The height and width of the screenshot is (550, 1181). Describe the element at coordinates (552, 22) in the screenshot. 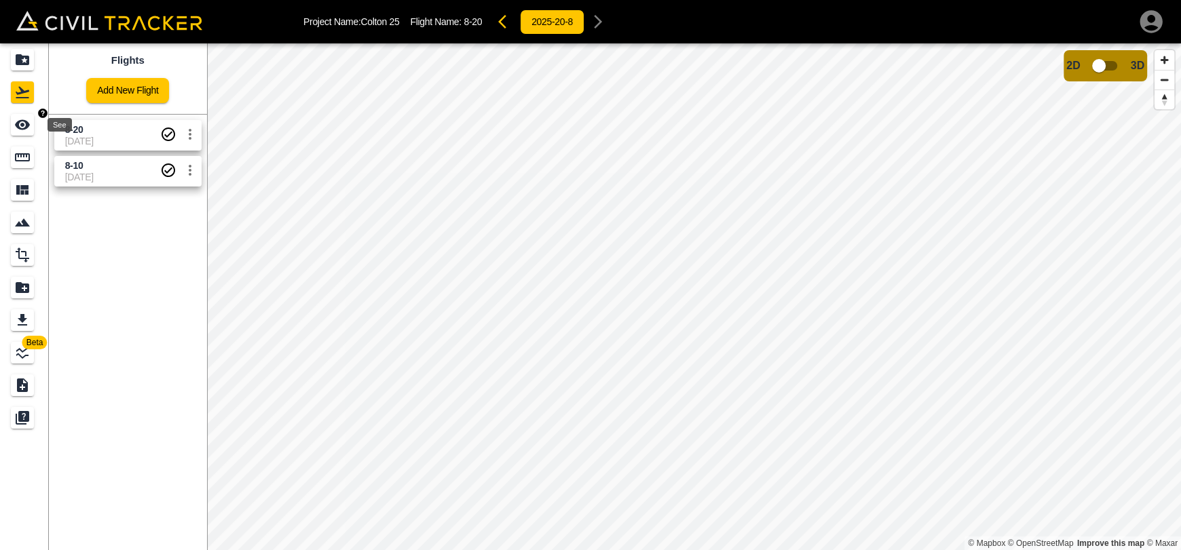

I see `button: 2025-20-8` at that location.